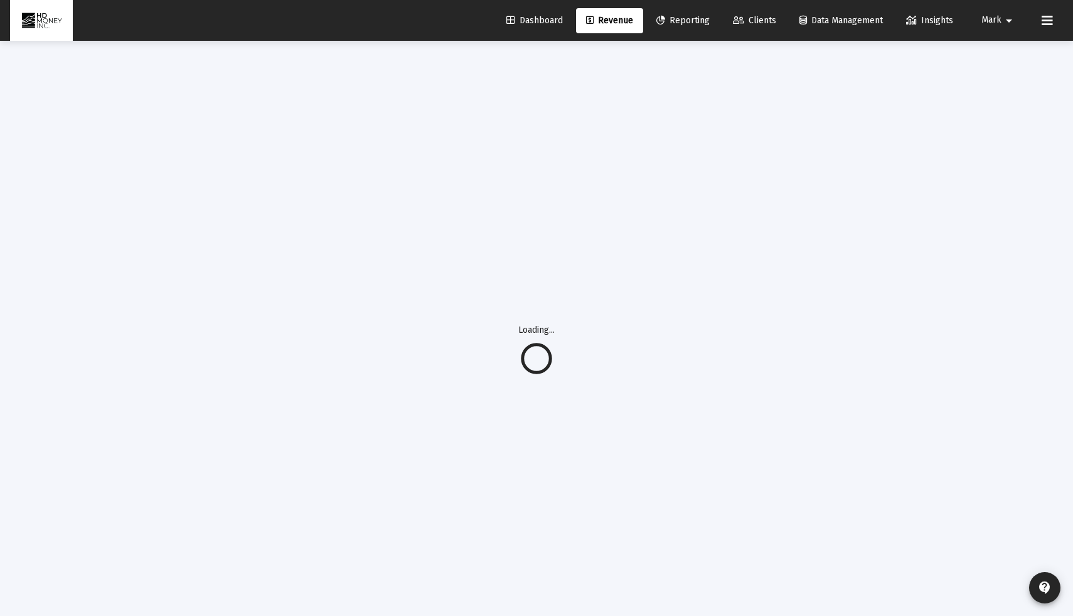 The width and height of the screenshot is (1073, 616). I want to click on a: Revenue, so click(610, 21).